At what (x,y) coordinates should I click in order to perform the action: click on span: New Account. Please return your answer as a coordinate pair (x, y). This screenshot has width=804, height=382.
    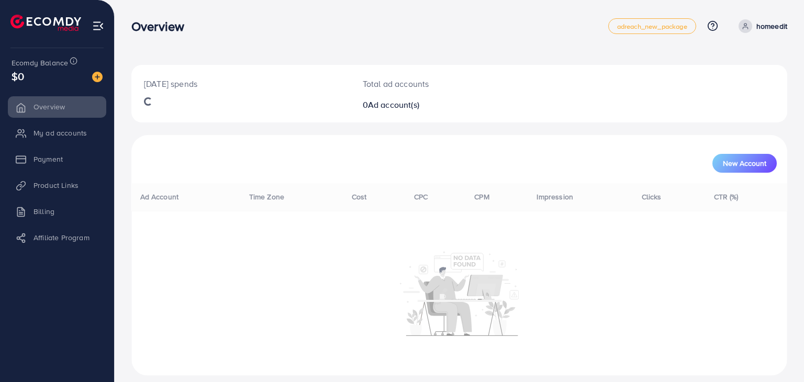
    Looking at the image, I should click on (744, 163).